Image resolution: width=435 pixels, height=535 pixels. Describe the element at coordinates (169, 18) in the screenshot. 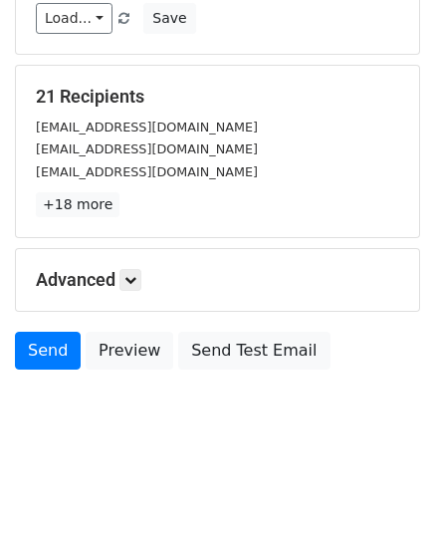

I see `button: Save` at that location.